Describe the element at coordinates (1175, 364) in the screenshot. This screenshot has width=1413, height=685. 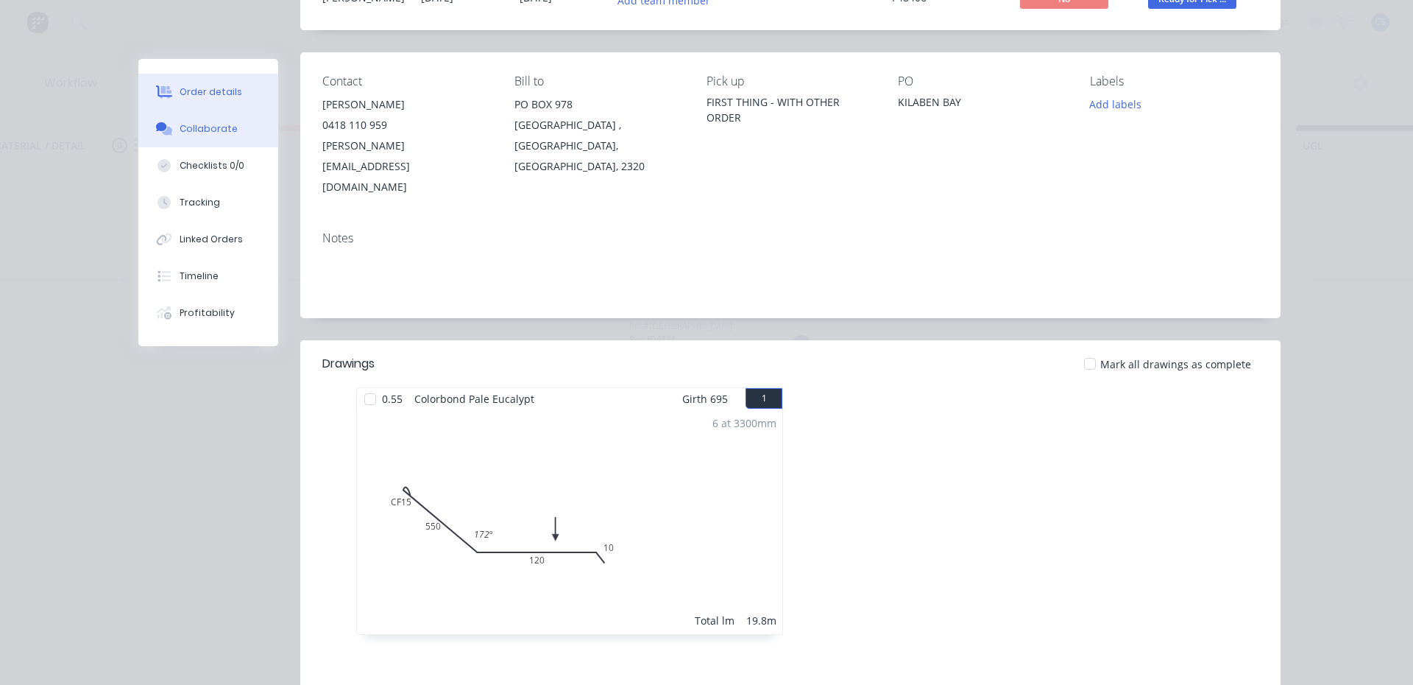
I see `span: Mark all drawings as complete` at that location.